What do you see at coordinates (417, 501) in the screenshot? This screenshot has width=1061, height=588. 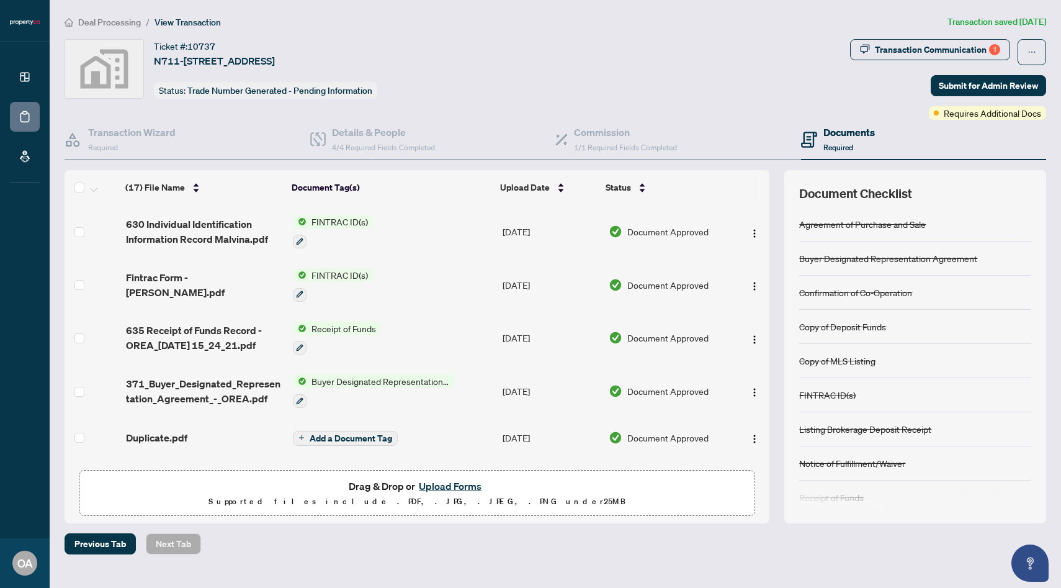 I see `p: Supported files include .PDF, .JPG, .JPEG, .PNG under 25 MB` at bounding box center [417, 501].